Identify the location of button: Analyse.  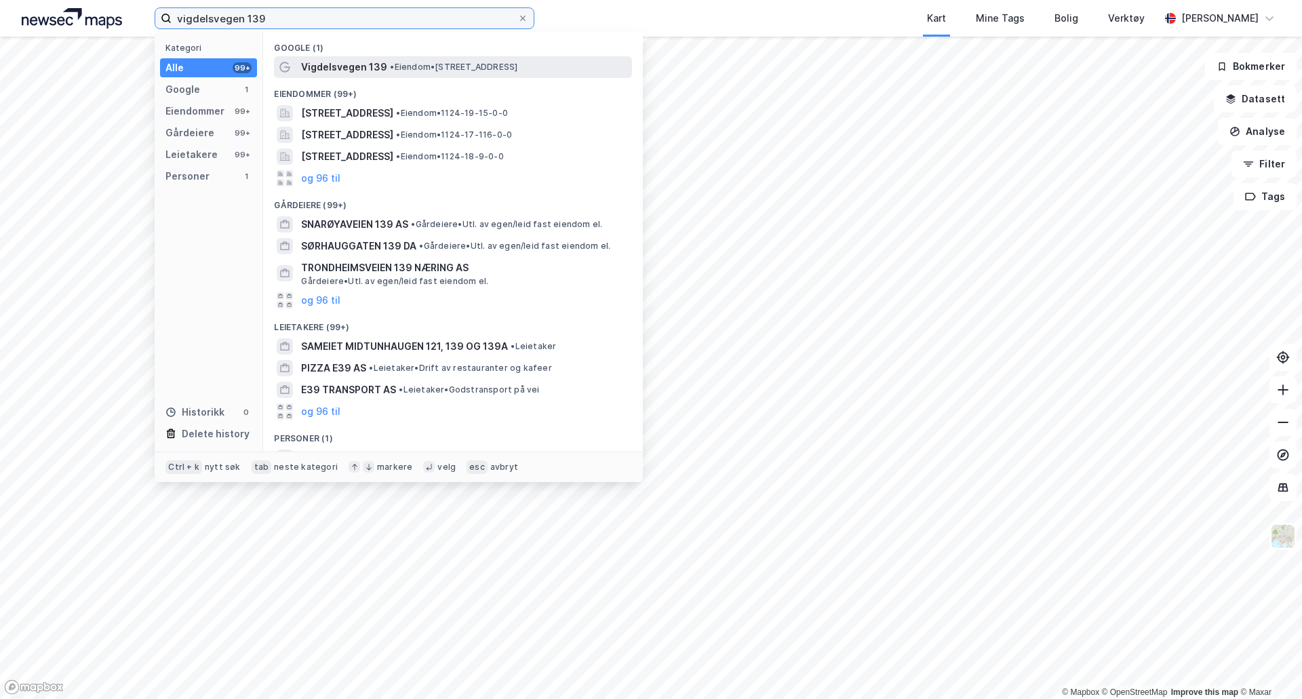
(1257, 132).